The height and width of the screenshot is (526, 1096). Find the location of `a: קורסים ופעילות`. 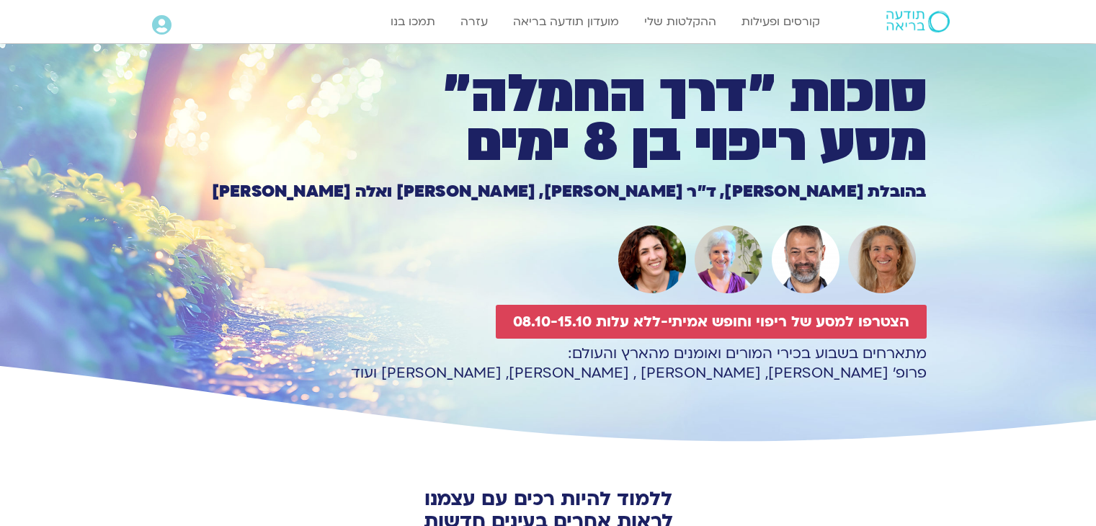

a: קורסים ופעילות is located at coordinates (781, 22).